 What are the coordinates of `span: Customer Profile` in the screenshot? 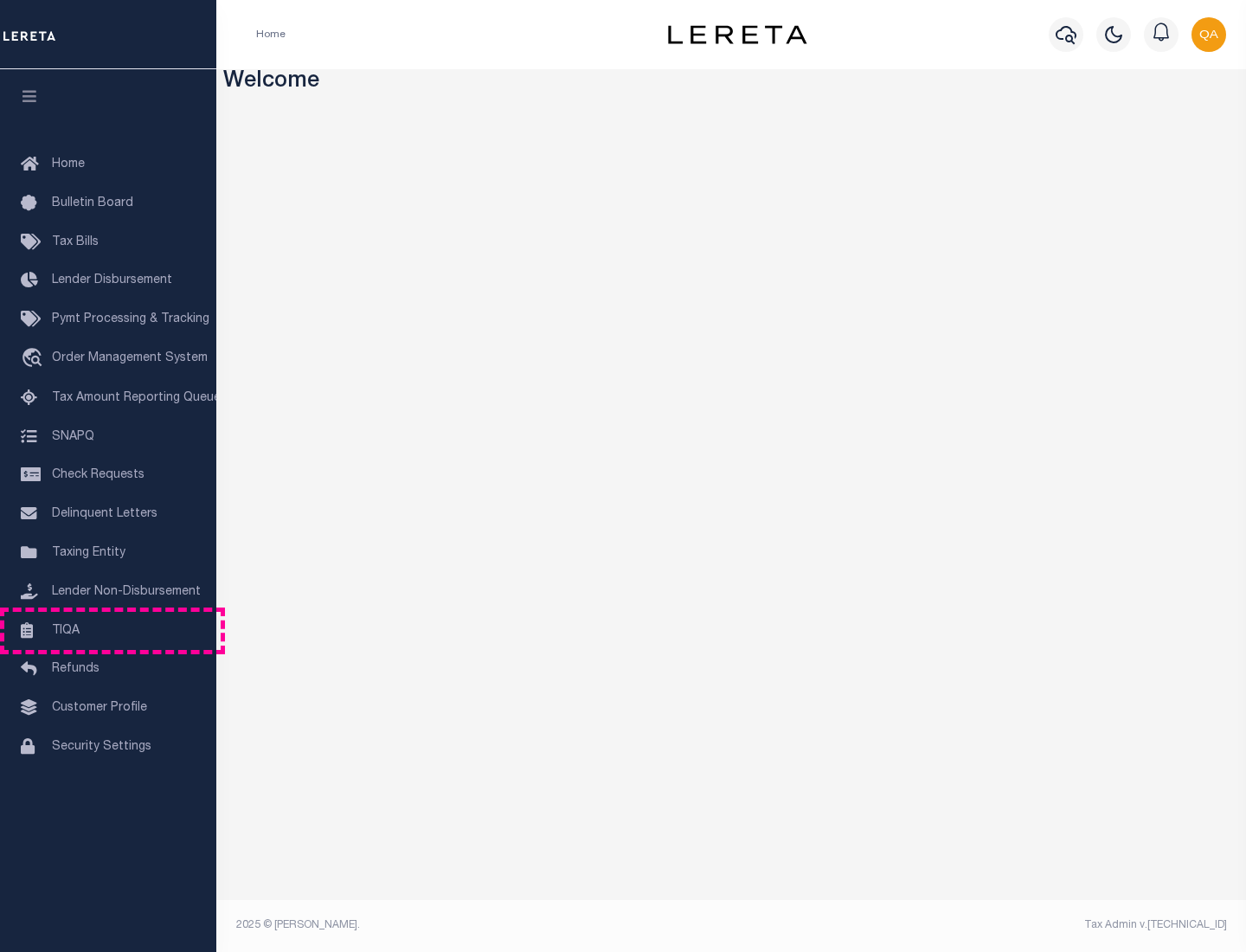 It's located at (99, 708).